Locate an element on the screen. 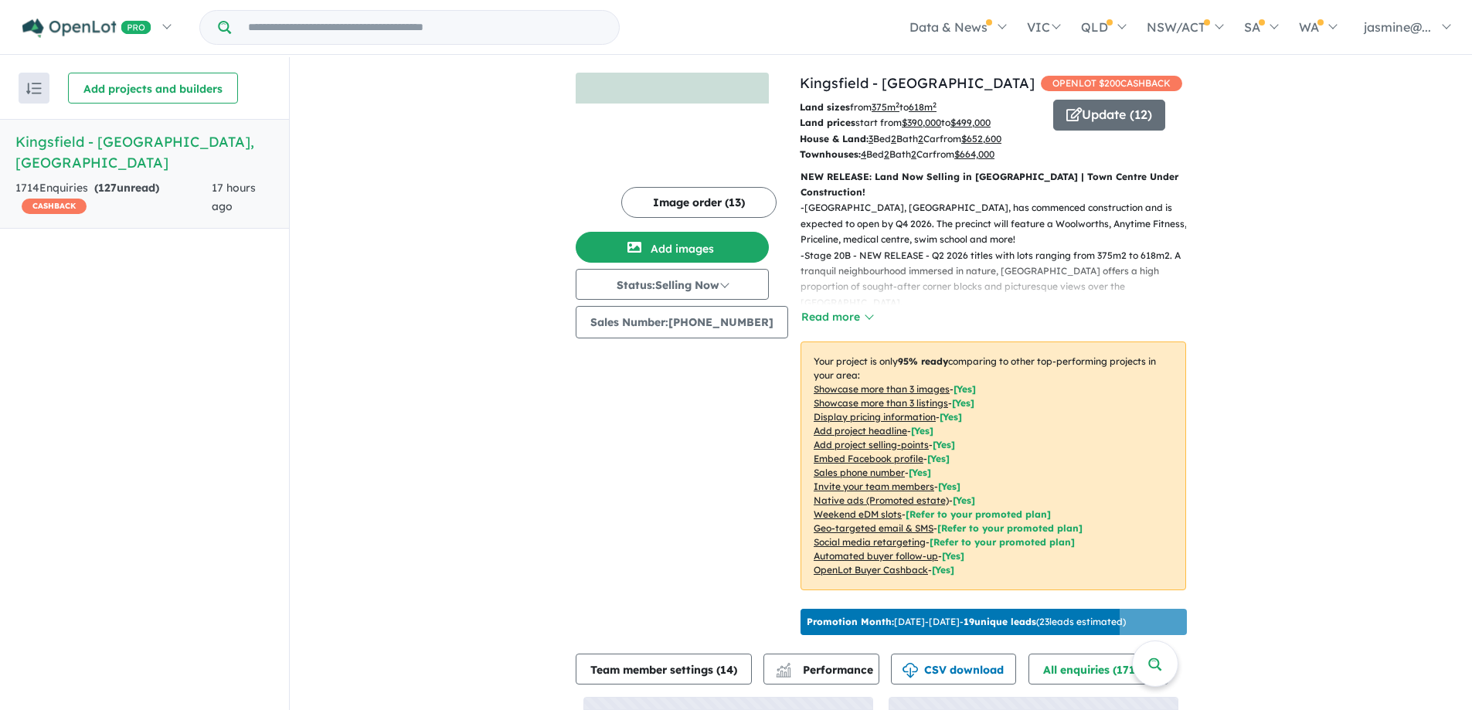 Image resolution: width=1472 pixels, height=710 pixels. u: 4 is located at coordinates (863, 154).